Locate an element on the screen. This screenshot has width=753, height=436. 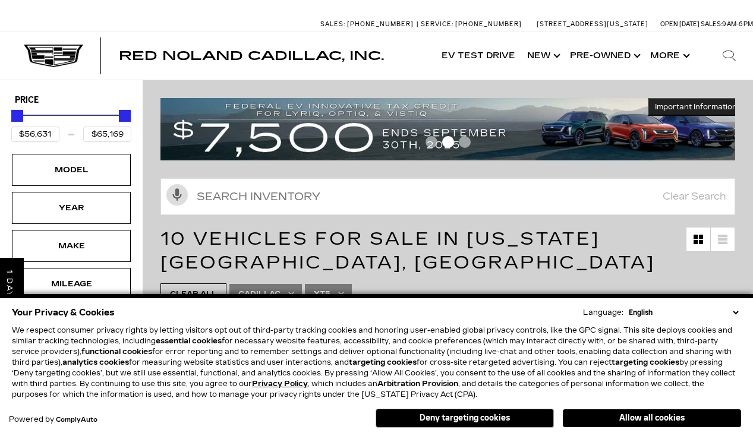
strong: functional cookies is located at coordinates (116, 352).